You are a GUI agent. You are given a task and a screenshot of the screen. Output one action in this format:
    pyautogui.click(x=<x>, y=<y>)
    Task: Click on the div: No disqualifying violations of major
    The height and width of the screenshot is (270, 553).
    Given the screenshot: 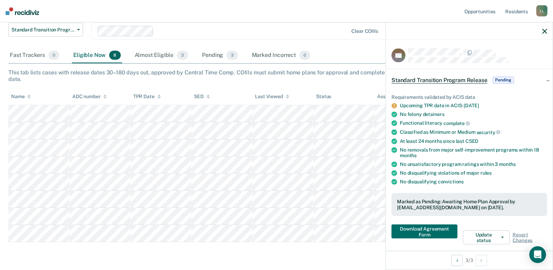 What is the action you would take?
    pyautogui.click(x=473, y=173)
    